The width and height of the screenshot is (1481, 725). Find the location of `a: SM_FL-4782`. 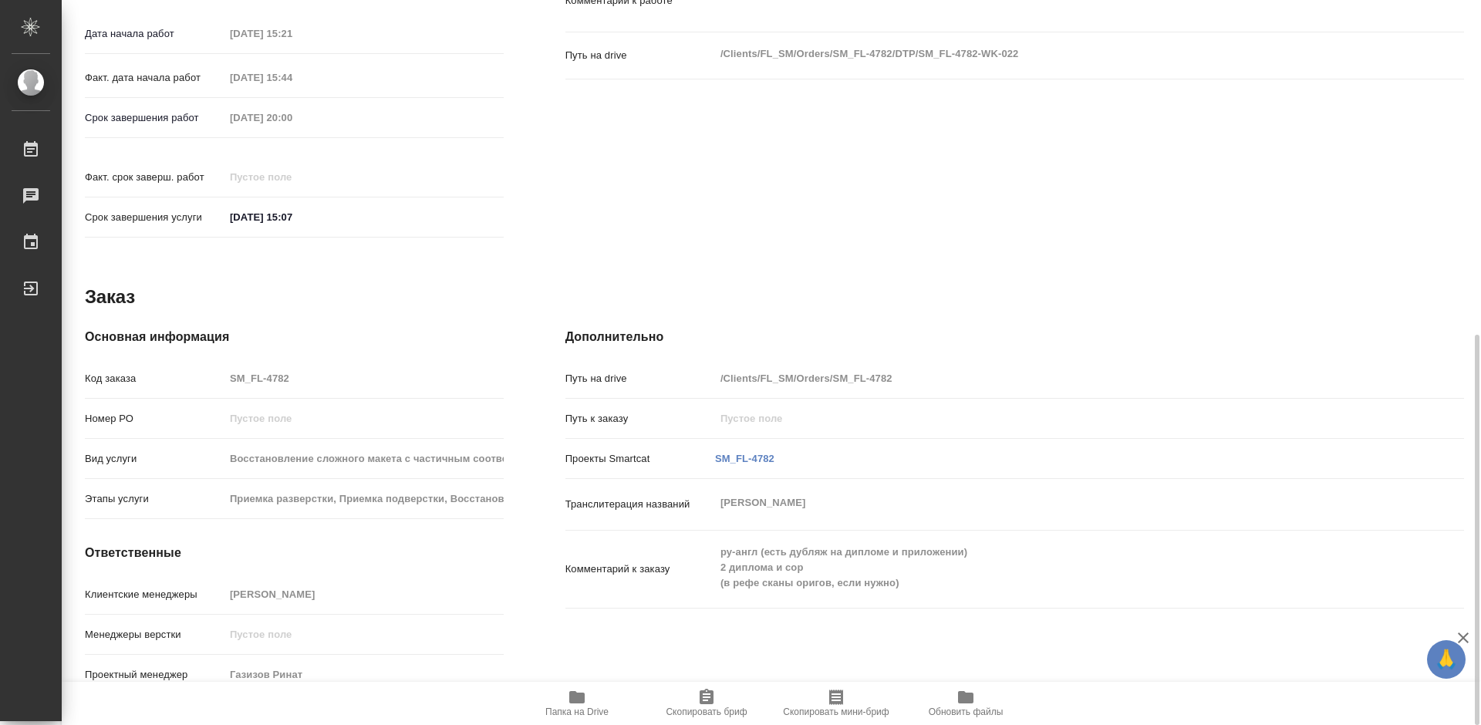

a: SM_FL-4782 is located at coordinates (744, 458).